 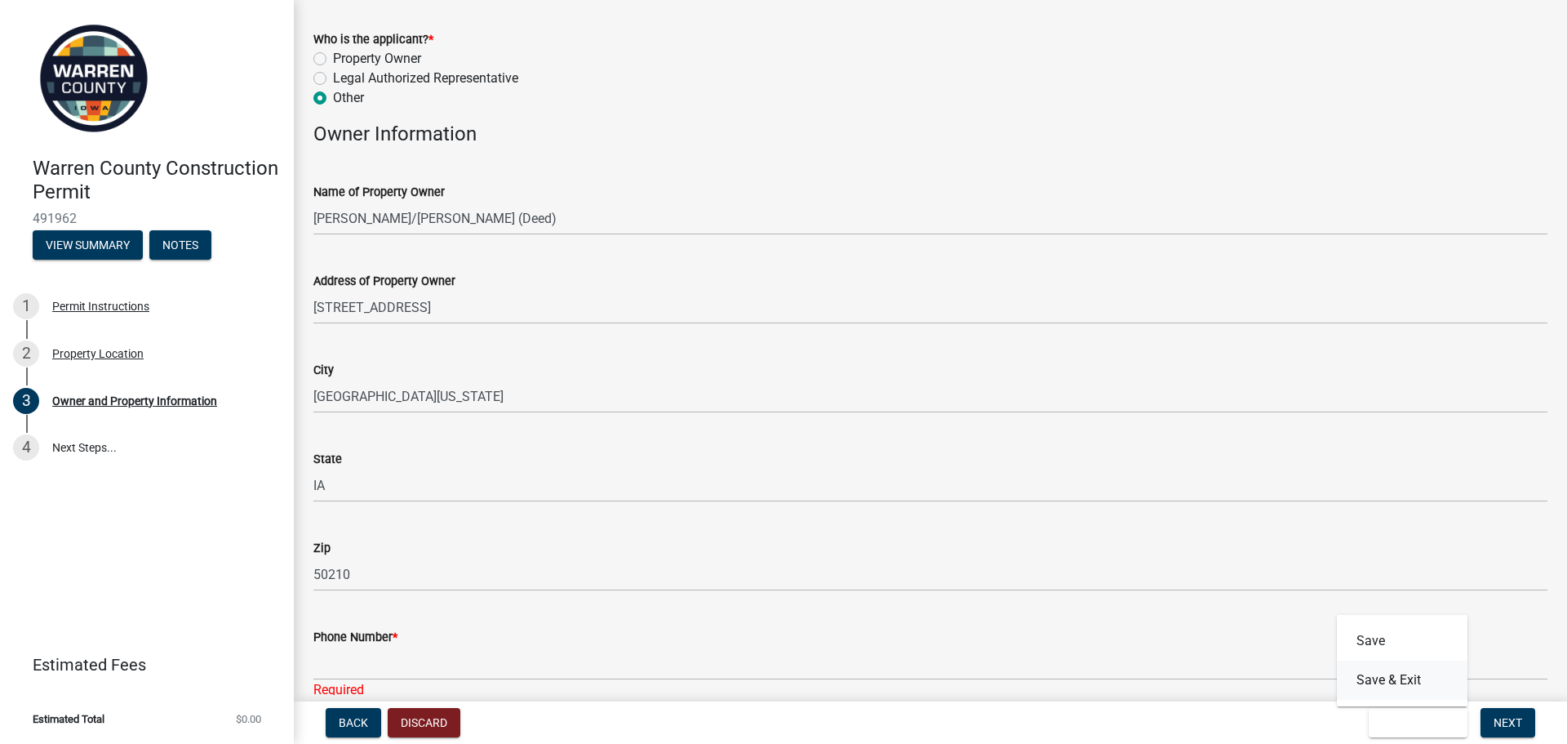 I want to click on label: Address of Property Owner, so click(x=384, y=282).